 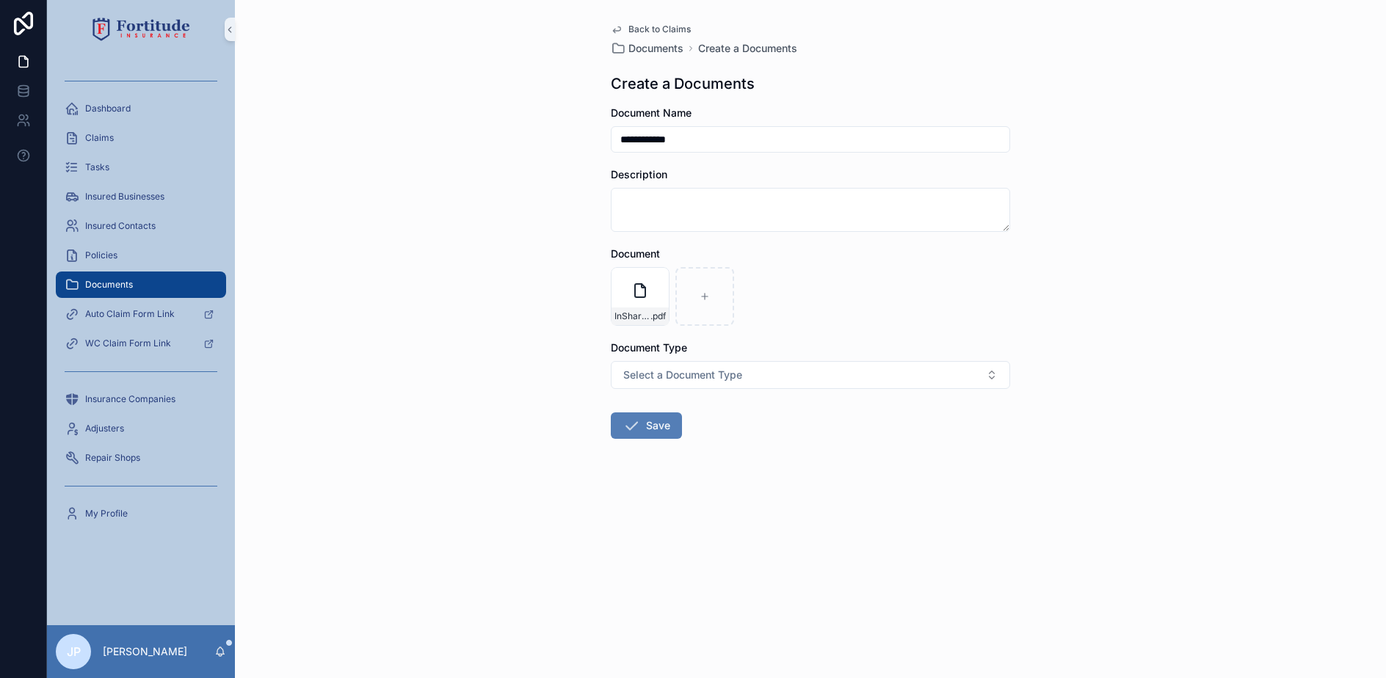 I want to click on a: WC Claim Form Link, so click(x=141, y=344).